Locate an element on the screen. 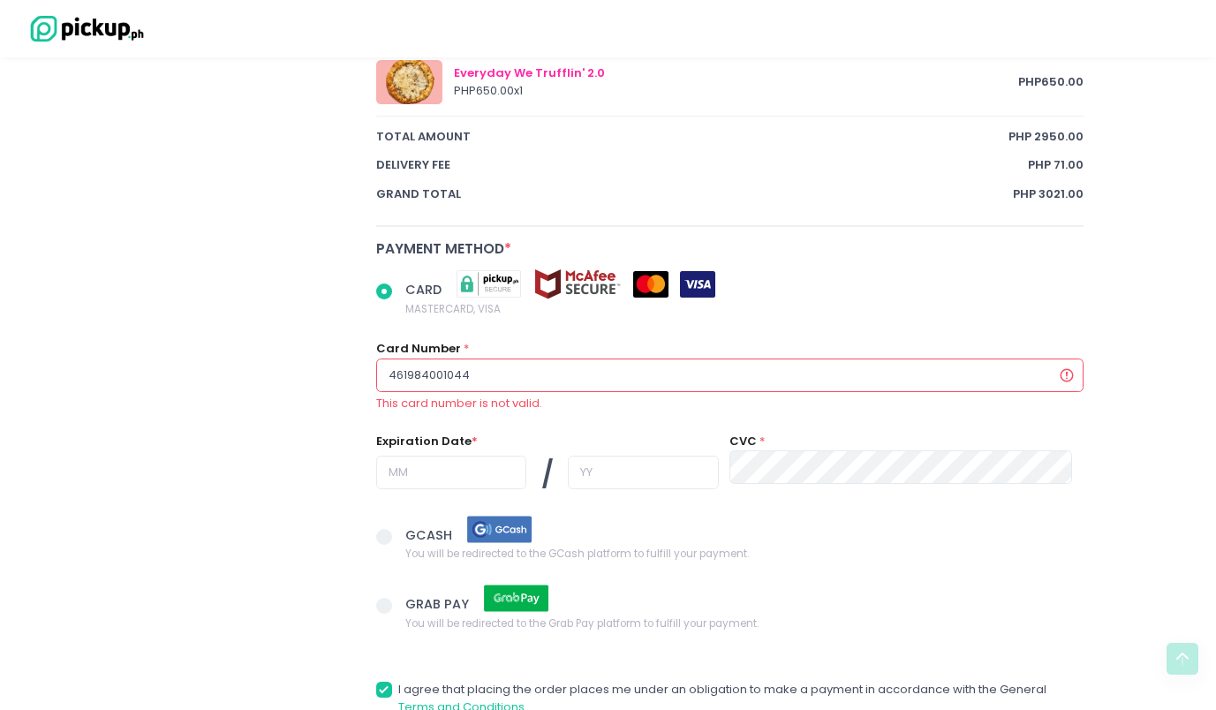  div: Everyday We Trufflin' 2.0 is located at coordinates (737, 73).